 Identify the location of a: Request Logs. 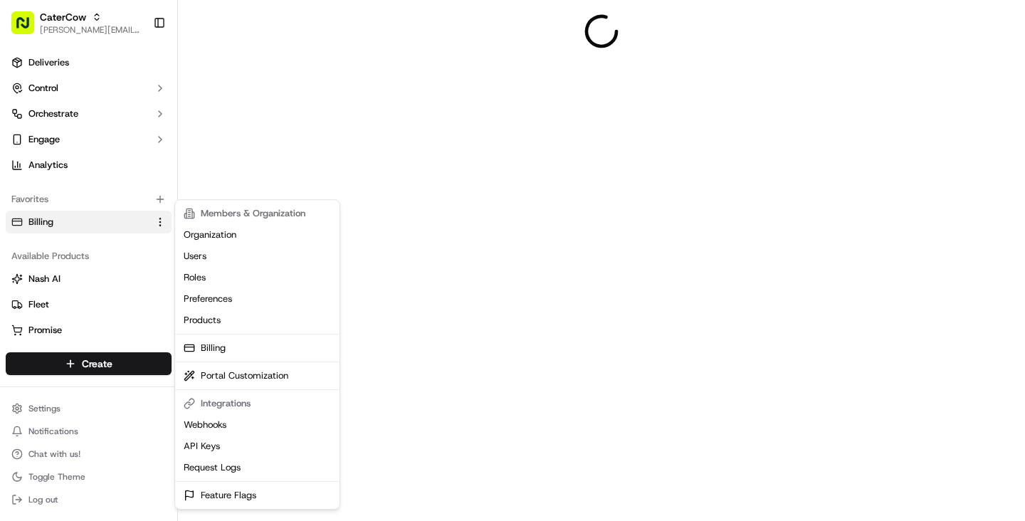
(257, 468).